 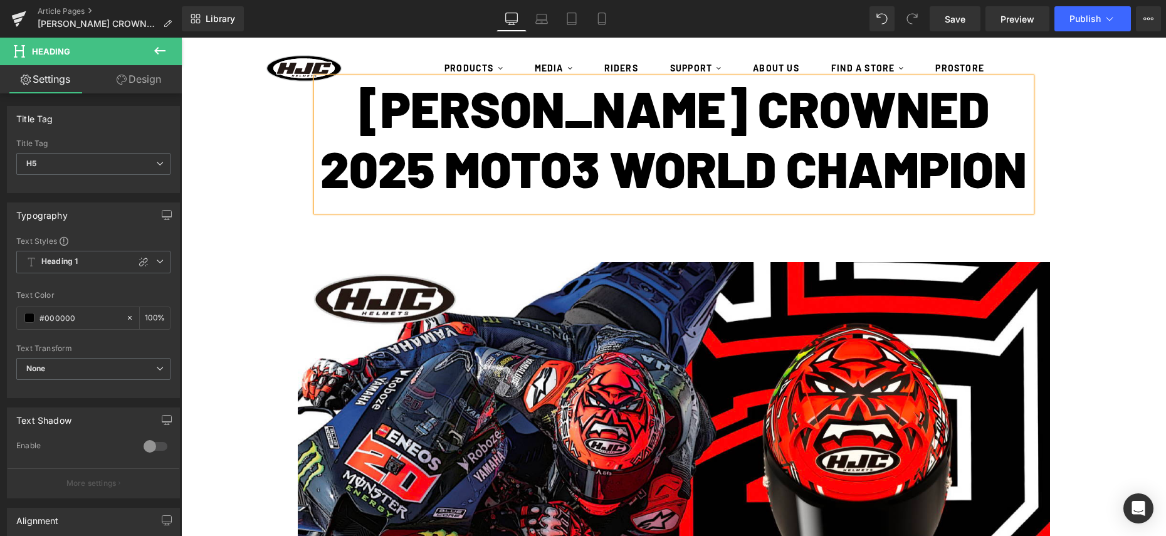 I want to click on a: Article Pages, so click(x=110, y=11).